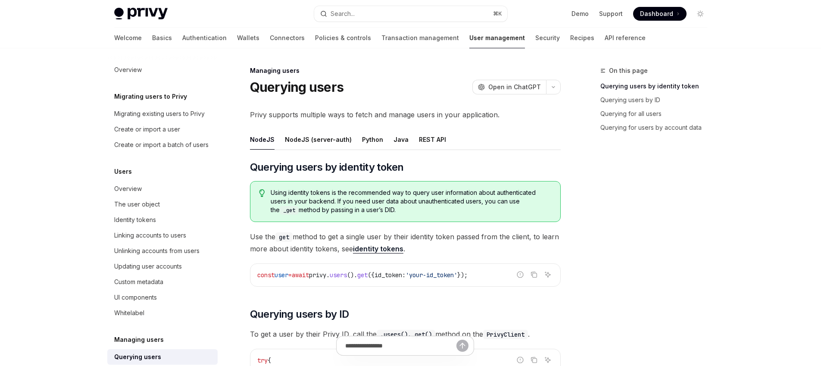 The height and width of the screenshot is (366, 821). Describe the element at coordinates (497, 38) in the screenshot. I see `a: User management` at that location.